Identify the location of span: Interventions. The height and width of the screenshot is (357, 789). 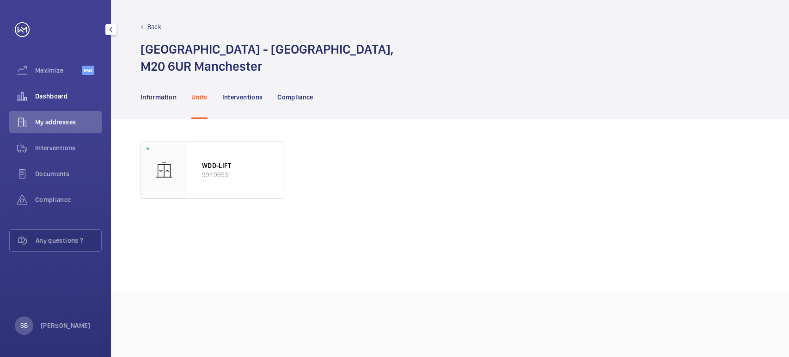
(68, 148).